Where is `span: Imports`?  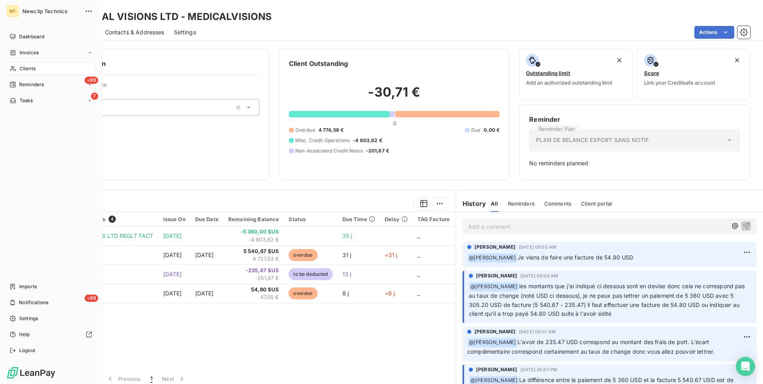
span: Imports is located at coordinates (28, 286).